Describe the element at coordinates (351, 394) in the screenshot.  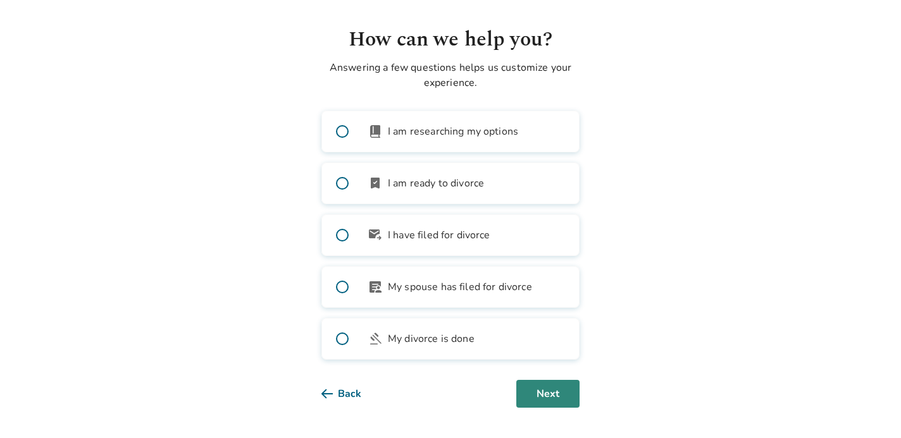
I see `button: Back` at that location.